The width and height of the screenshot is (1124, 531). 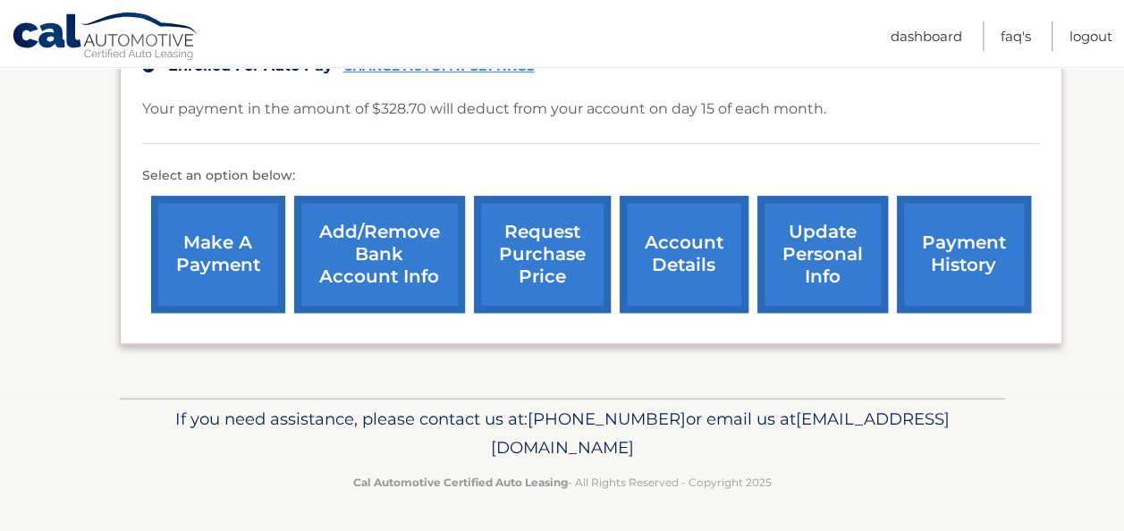 What do you see at coordinates (379, 254) in the screenshot?
I see `a: Add/Remove bank account info` at bounding box center [379, 254].